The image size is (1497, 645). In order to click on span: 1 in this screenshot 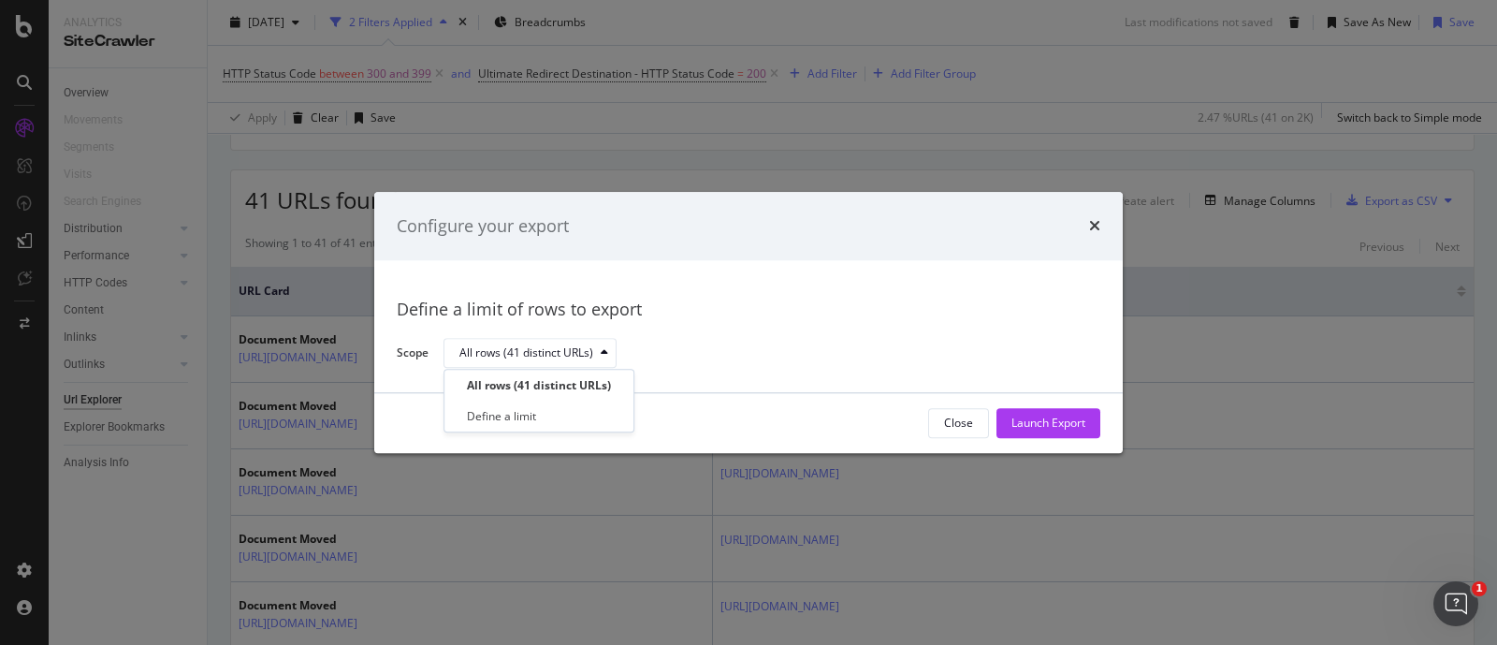, I will do `click(1479, 588)`.